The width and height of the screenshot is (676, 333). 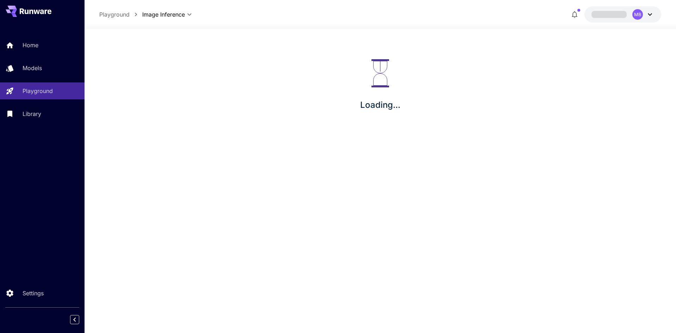 What do you see at coordinates (32, 68) in the screenshot?
I see `p: Models` at bounding box center [32, 68].